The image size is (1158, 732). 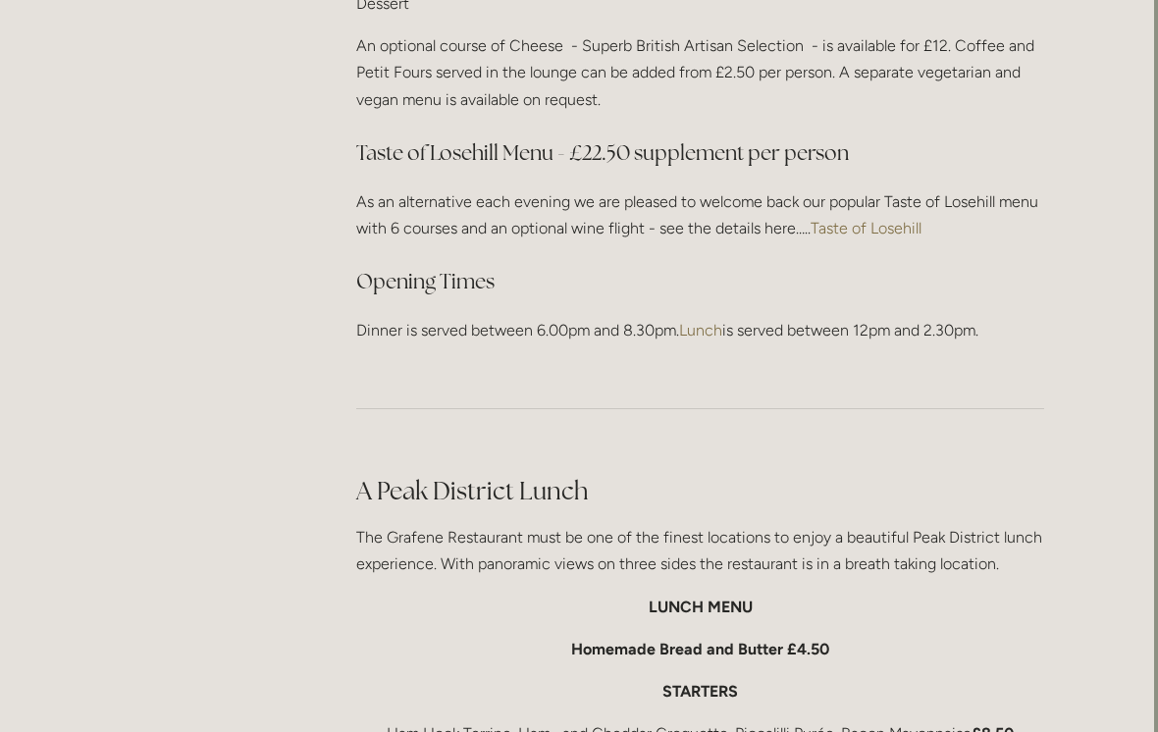 I want to click on p: Dinner is served between 6.00pm and 8.30pm. is served between 12pm and 2.30pm., so click(x=700, y=330).